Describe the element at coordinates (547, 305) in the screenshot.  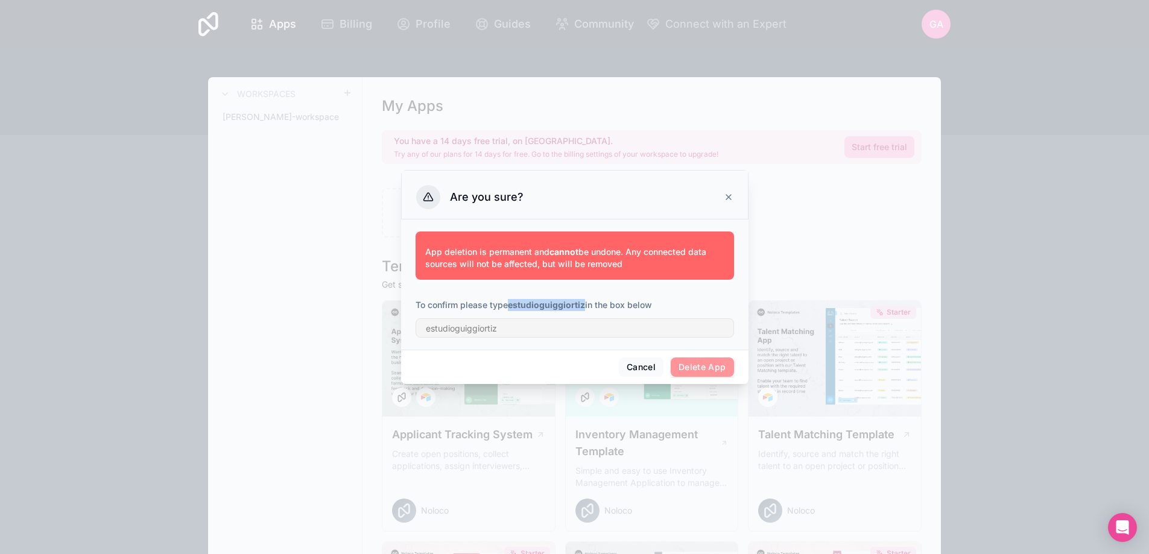
I see `strong: estudioguiggiortiz` at that location.